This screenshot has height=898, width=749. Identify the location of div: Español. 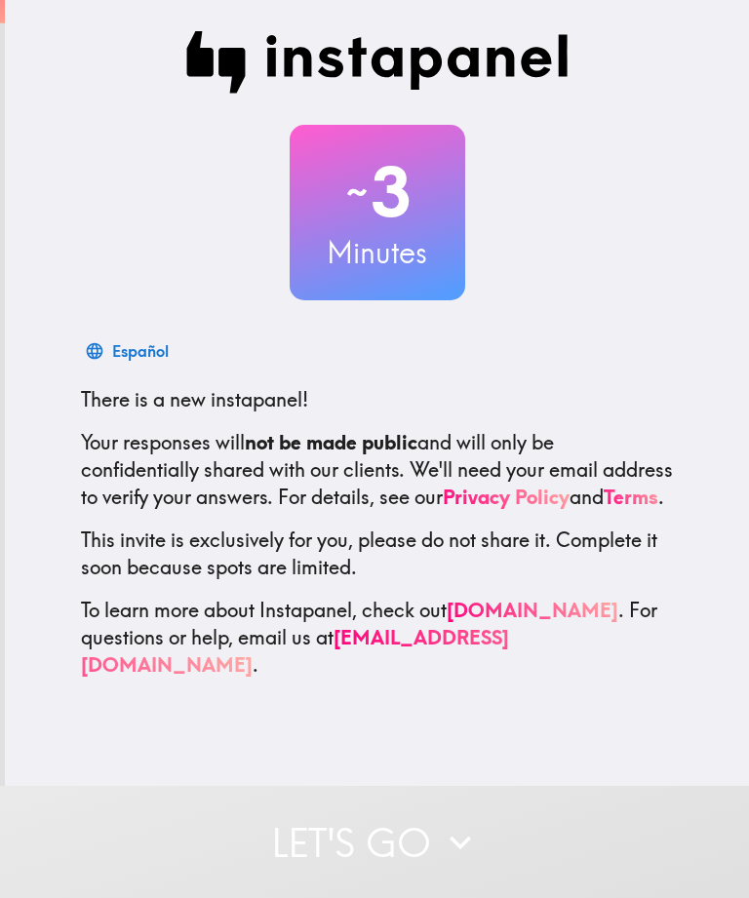
(140, 351).